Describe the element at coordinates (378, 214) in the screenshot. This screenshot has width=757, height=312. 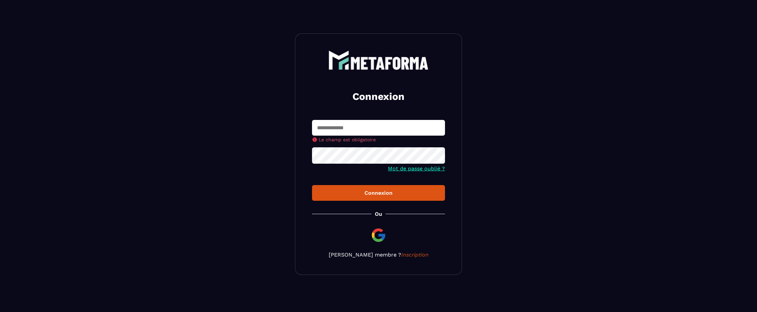
I see `p: Ou` at that location.